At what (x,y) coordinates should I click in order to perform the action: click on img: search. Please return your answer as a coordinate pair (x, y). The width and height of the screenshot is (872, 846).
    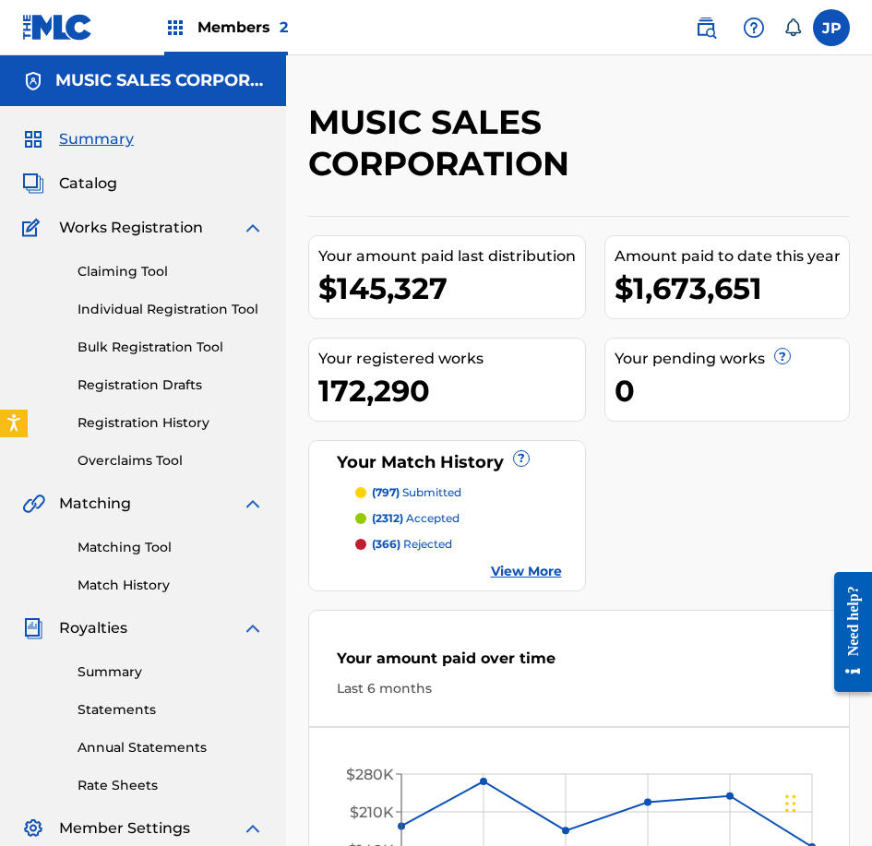
    Looking at the image, I should click on (706, 28).